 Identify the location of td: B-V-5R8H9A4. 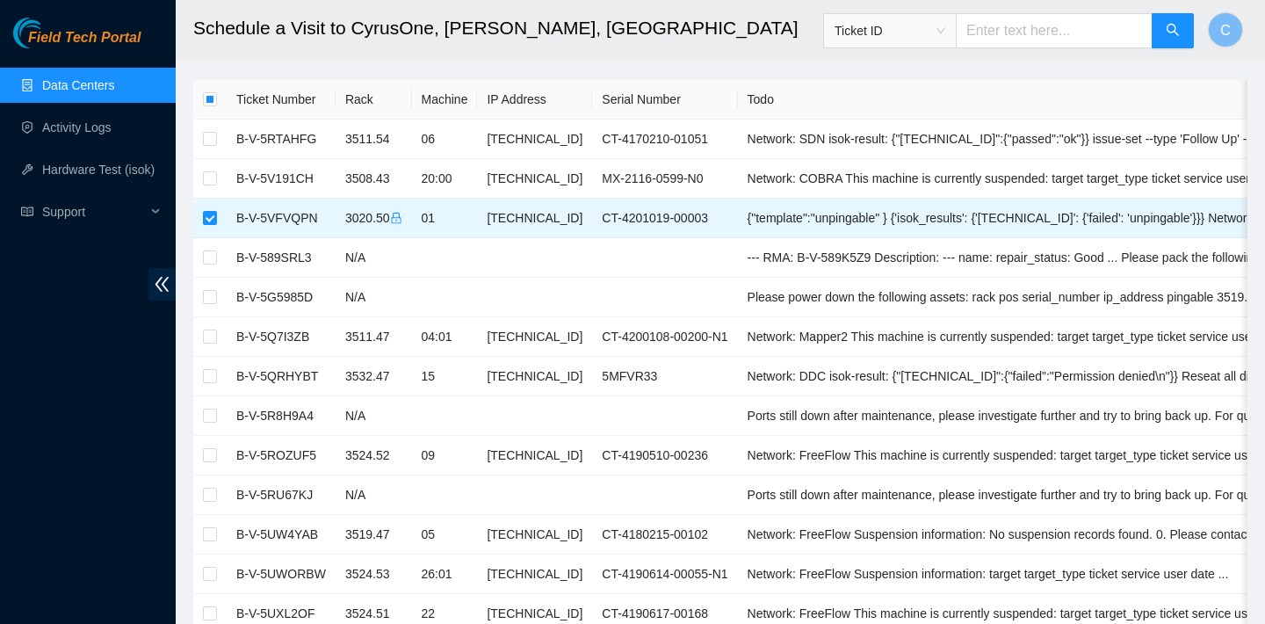
(281, 415).